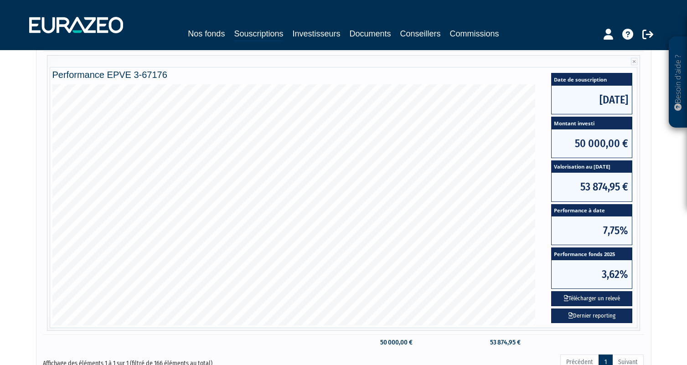 This screenshot has width=687, height=365. Describe the element at coordinates (316, 34) in the screenshot. I see `a: Investisseurs` at that location.